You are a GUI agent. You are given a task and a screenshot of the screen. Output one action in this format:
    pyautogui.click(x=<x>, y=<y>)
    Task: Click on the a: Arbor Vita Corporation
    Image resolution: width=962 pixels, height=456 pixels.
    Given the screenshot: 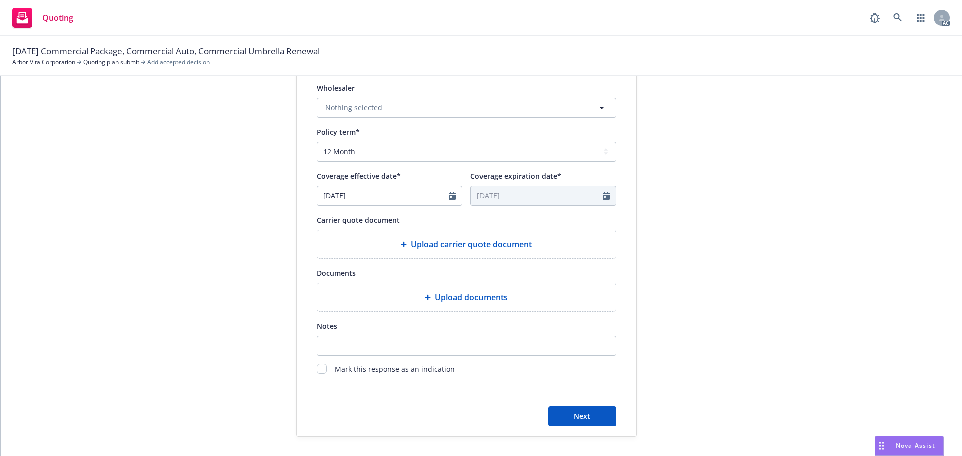 What is the action you would take?
    pyautogui.click(x=44, y=62)
    